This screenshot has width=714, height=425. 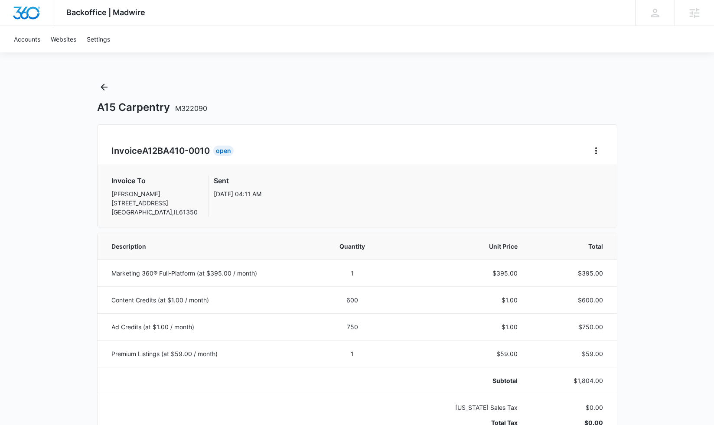 What do you see at coordinates (571, 327) in the screenshot?
I see `p: $750.00` at bounding box center [571, 327].